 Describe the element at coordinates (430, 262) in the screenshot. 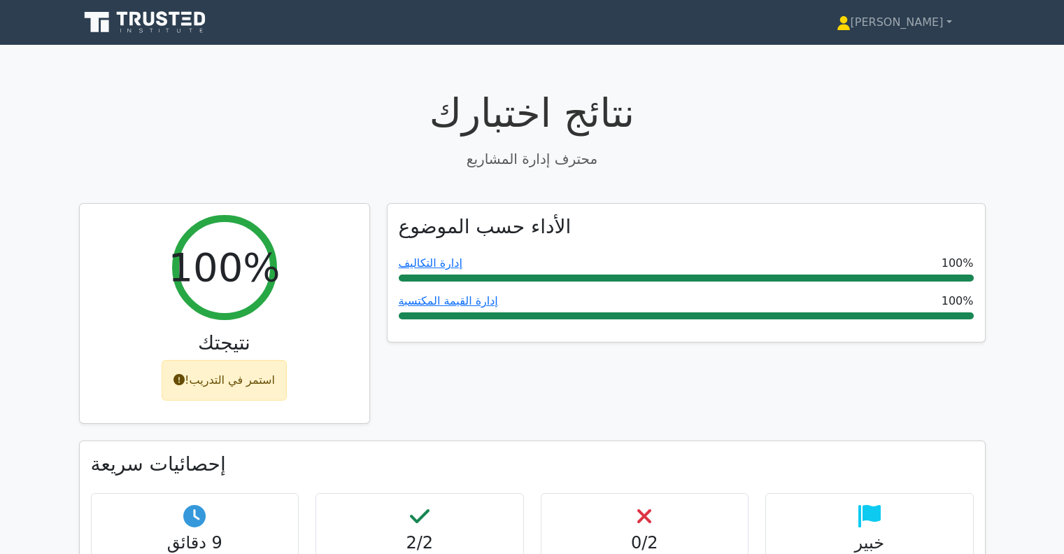

I see `a: إدارة التكاليف` at that location.